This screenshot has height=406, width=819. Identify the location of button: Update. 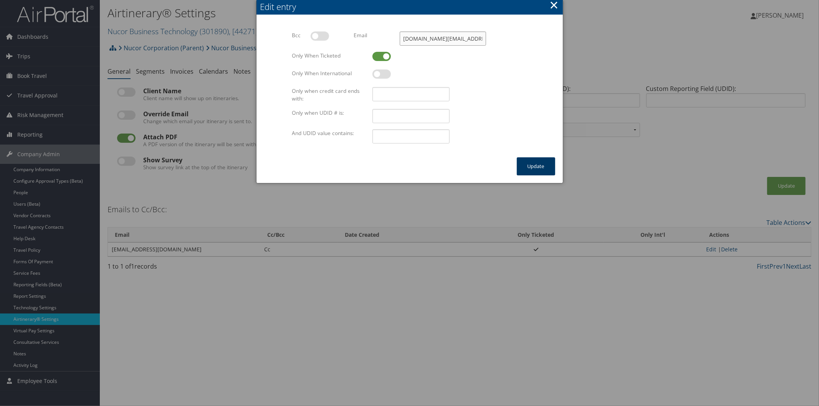
(536, 166).